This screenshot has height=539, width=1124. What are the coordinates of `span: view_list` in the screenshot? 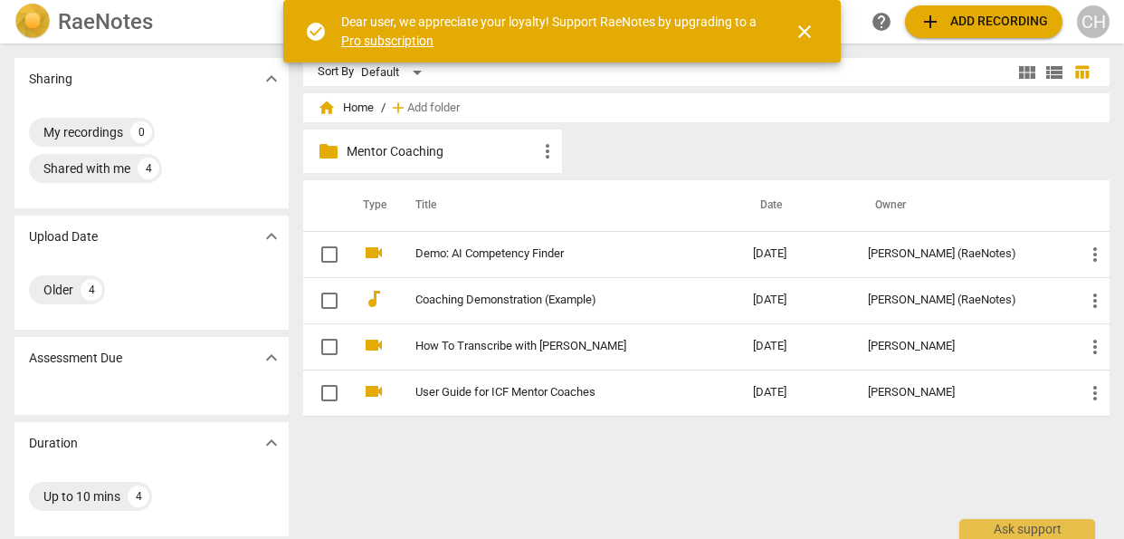 It's located at (1055, 72).